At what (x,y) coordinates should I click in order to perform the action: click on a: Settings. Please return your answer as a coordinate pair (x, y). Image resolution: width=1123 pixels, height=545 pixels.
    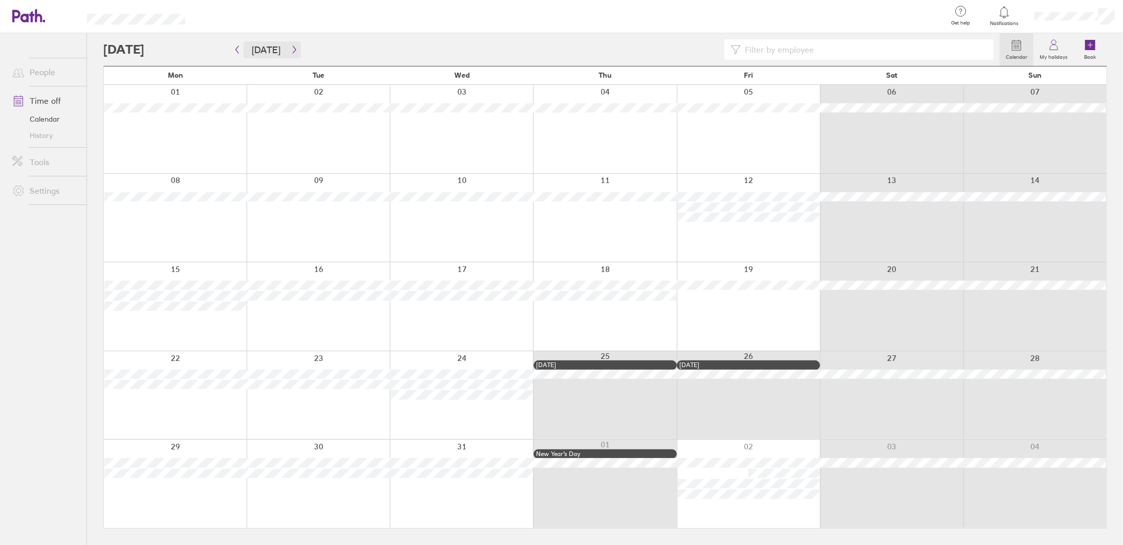
    Looking at the image, I should click on (45, 191).